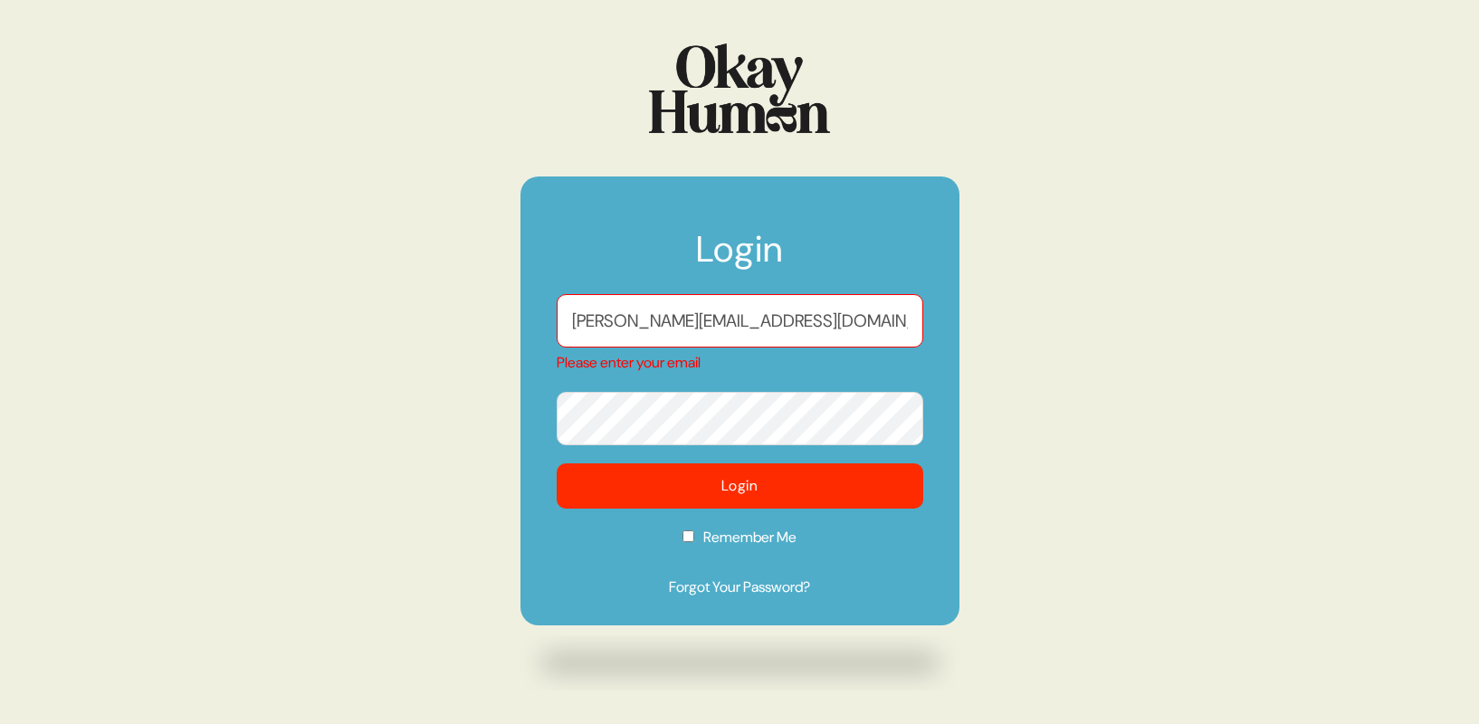 The height and width of the screenshot is (724, 1479). What do you see at coordinates (688, 536) in the screenshot?
I see `input: Remember Me` at bounding box center [688, 536].